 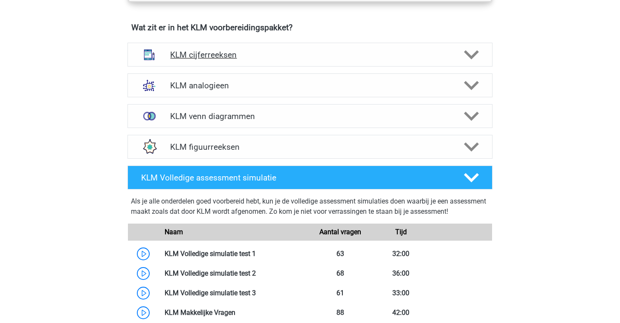 I want to click on div: KLM Volledige simulatie test 1, so click(x=234, y=254).